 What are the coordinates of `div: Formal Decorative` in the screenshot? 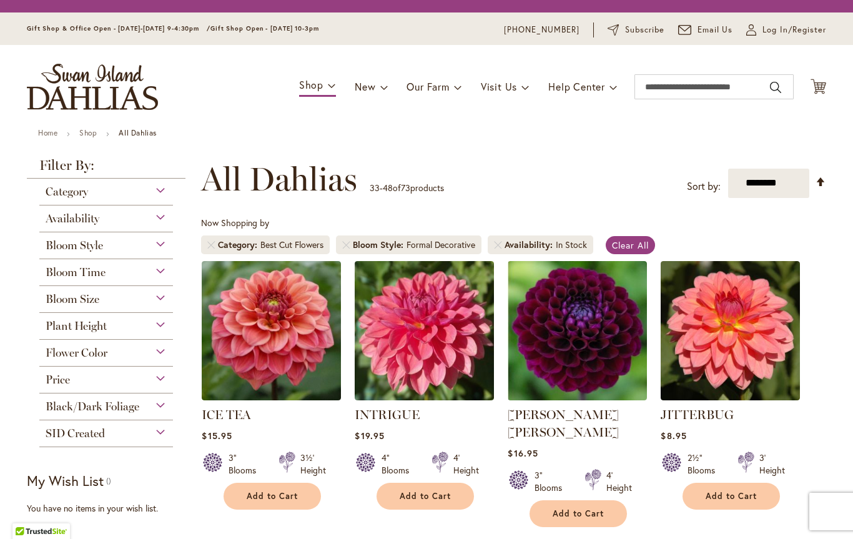 It's located at (441, 245).